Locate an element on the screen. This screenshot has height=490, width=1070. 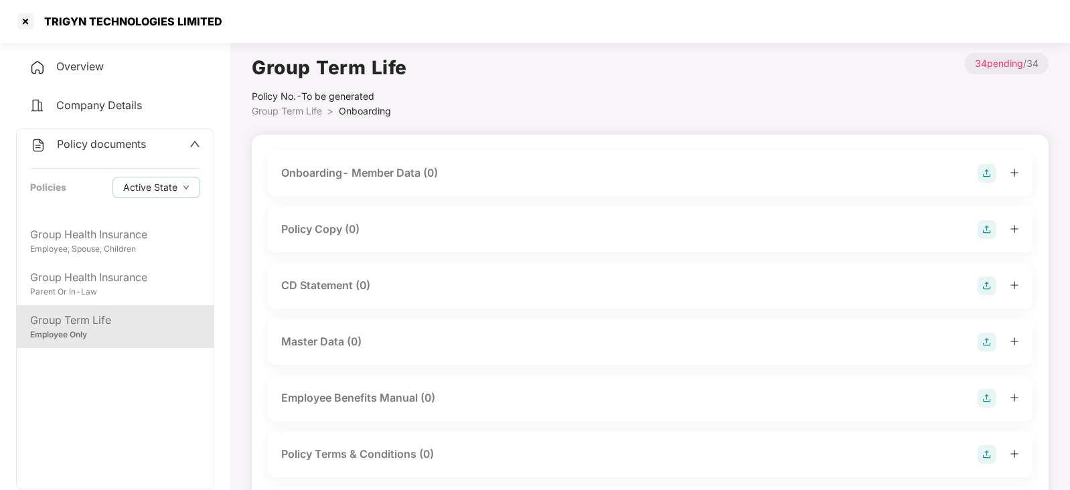
span: Policy documents is located at coordinates (101, 144).